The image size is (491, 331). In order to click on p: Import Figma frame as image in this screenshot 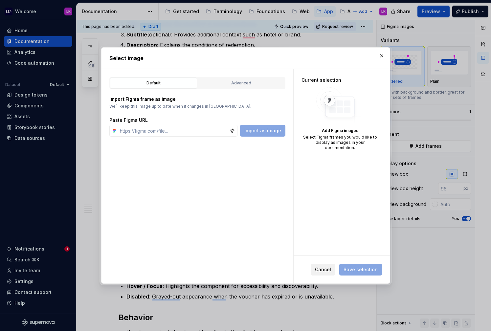, I will do `click(198, 99)`.